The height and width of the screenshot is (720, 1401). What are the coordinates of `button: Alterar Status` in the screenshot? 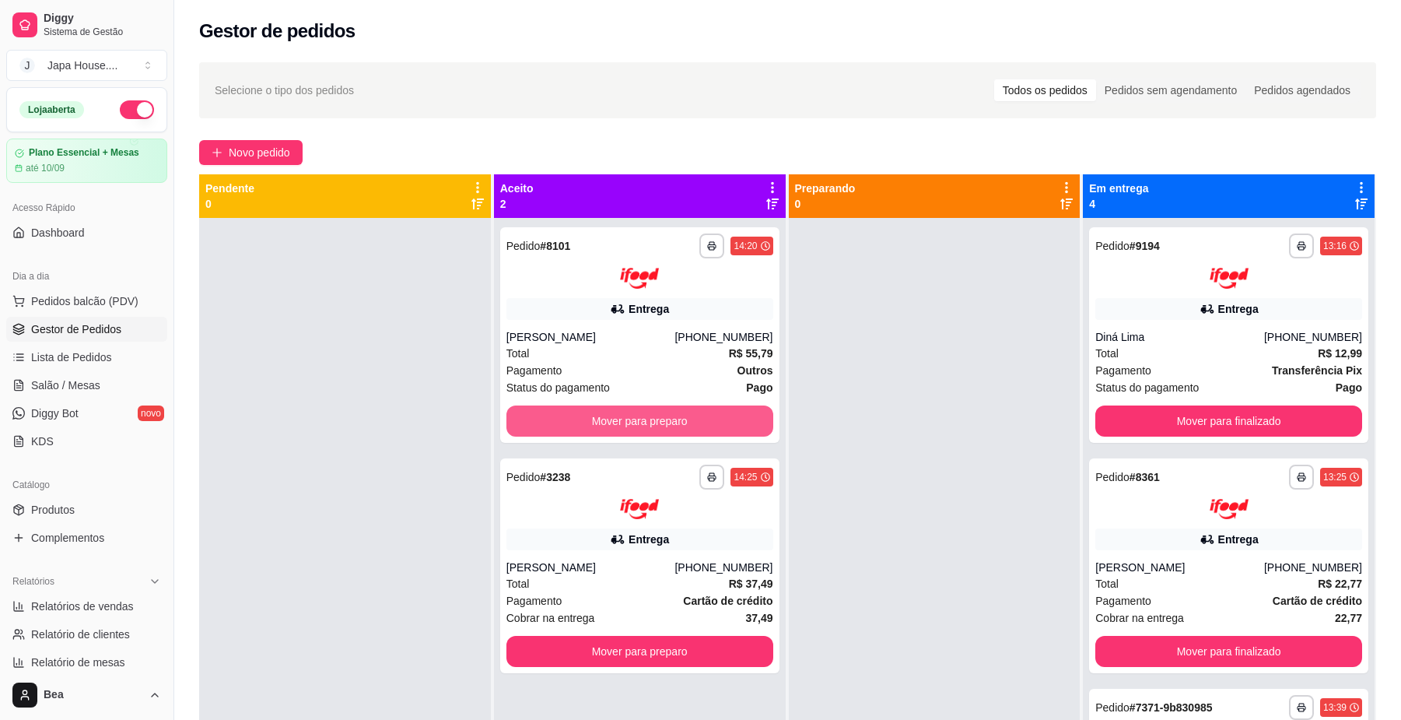 It's located at (137, 110).